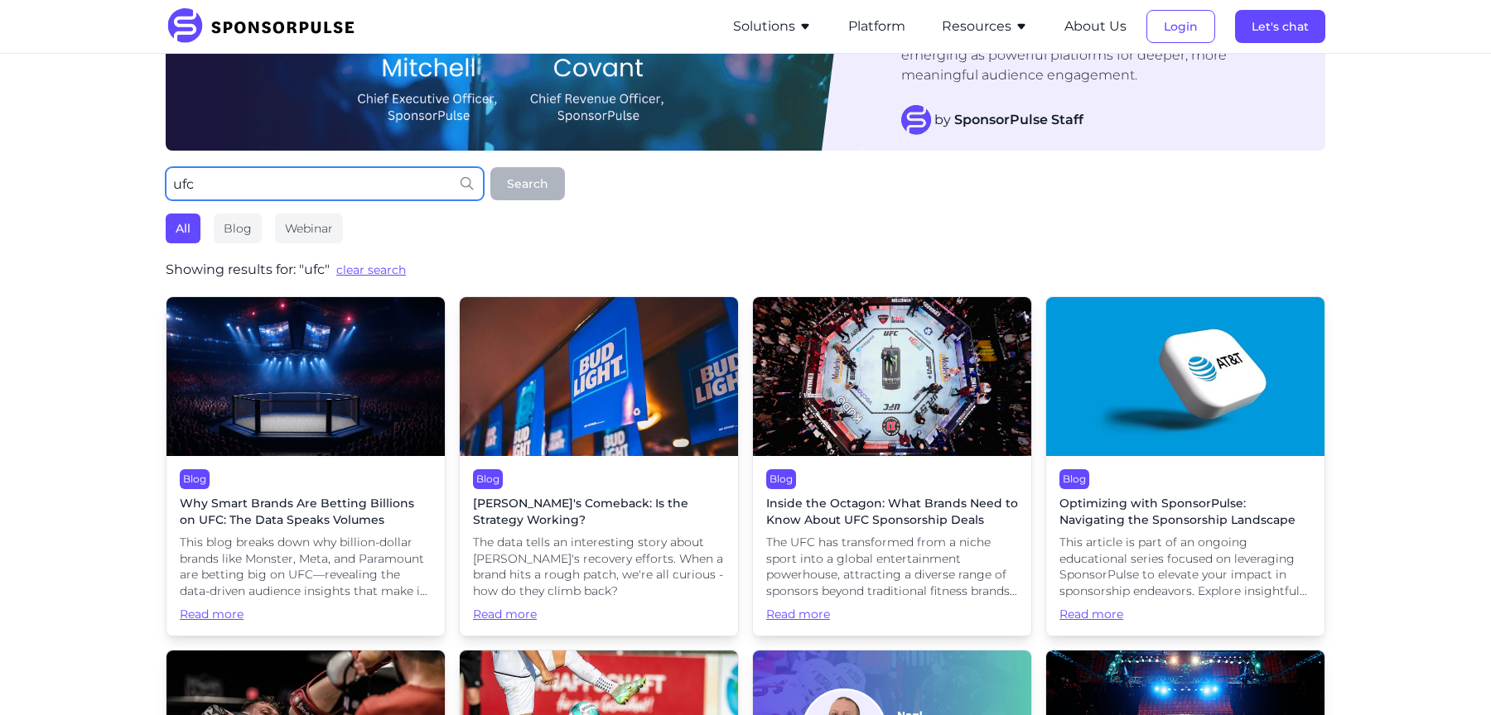 The width and height of the screenshot is (1491, 715). What do you see at coordinates (1095, 26) in the screenshot?
I see `a: About Us` at bounding box center [1095, 26].